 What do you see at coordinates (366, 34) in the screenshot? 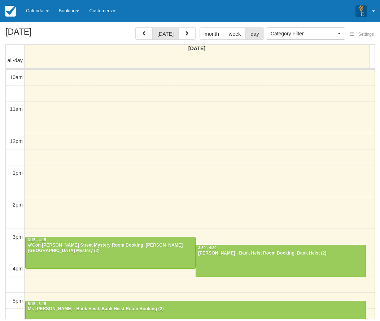
I see `span: Settings` at bounding box center [366, 34].